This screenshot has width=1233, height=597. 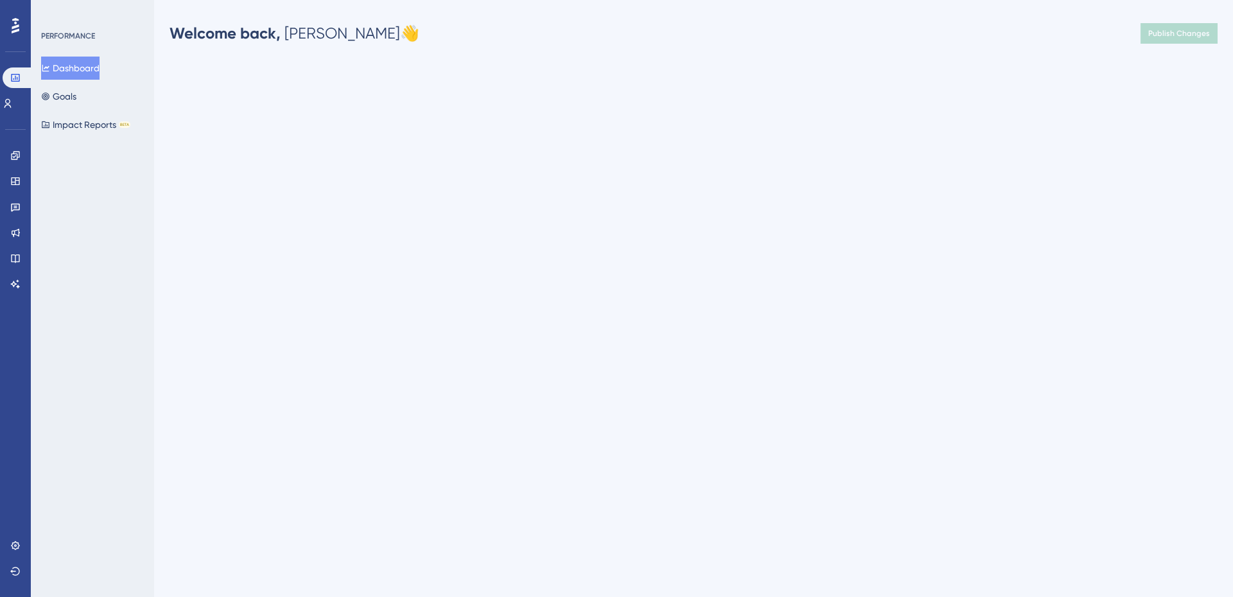 What do you see at coordinates (58, 96) in the screenshot?
I see `button: Goals` at bounding box center [58, 96].